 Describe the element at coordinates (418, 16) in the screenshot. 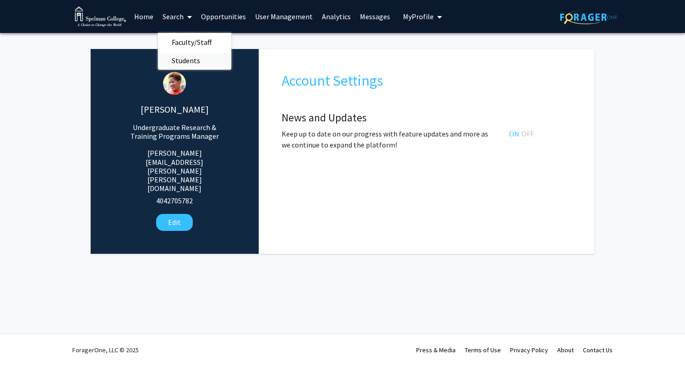

I see `span: My Profile` at that location.